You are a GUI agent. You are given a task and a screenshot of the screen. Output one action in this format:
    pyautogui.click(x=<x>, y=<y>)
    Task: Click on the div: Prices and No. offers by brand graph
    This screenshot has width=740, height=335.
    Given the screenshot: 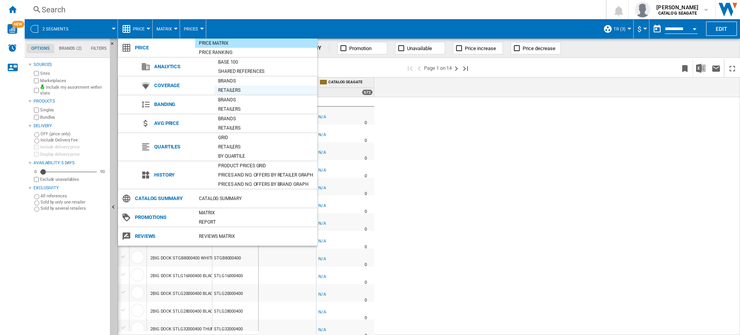 What is the action you would take?
    pyautogui.click(x=266, y=184)
    